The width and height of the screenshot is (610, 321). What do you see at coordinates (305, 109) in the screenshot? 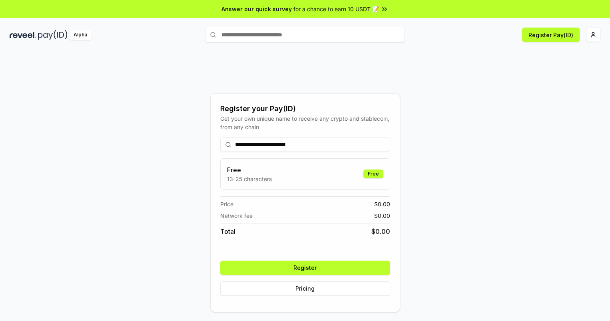
I see `div: Register your Pay(ID)` at bounding box center [305, 109].